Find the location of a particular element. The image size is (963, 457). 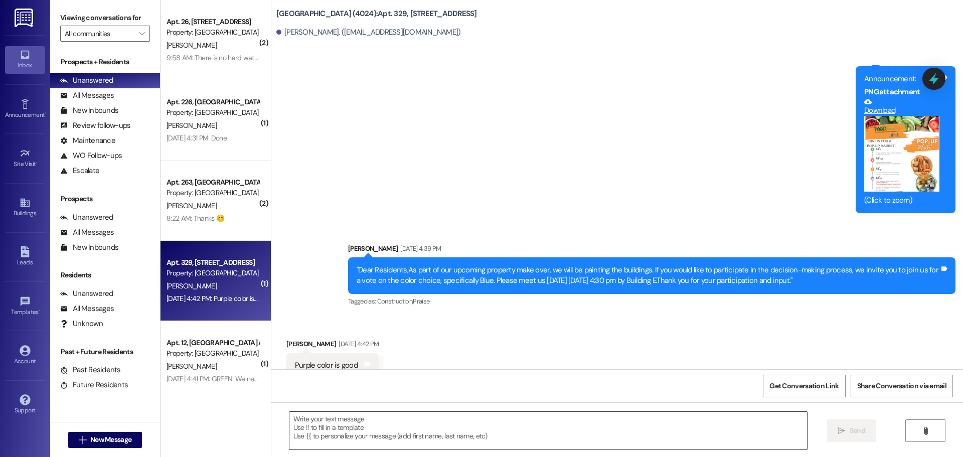

span: Share Conversation via email is located at coordinates (902, 386).